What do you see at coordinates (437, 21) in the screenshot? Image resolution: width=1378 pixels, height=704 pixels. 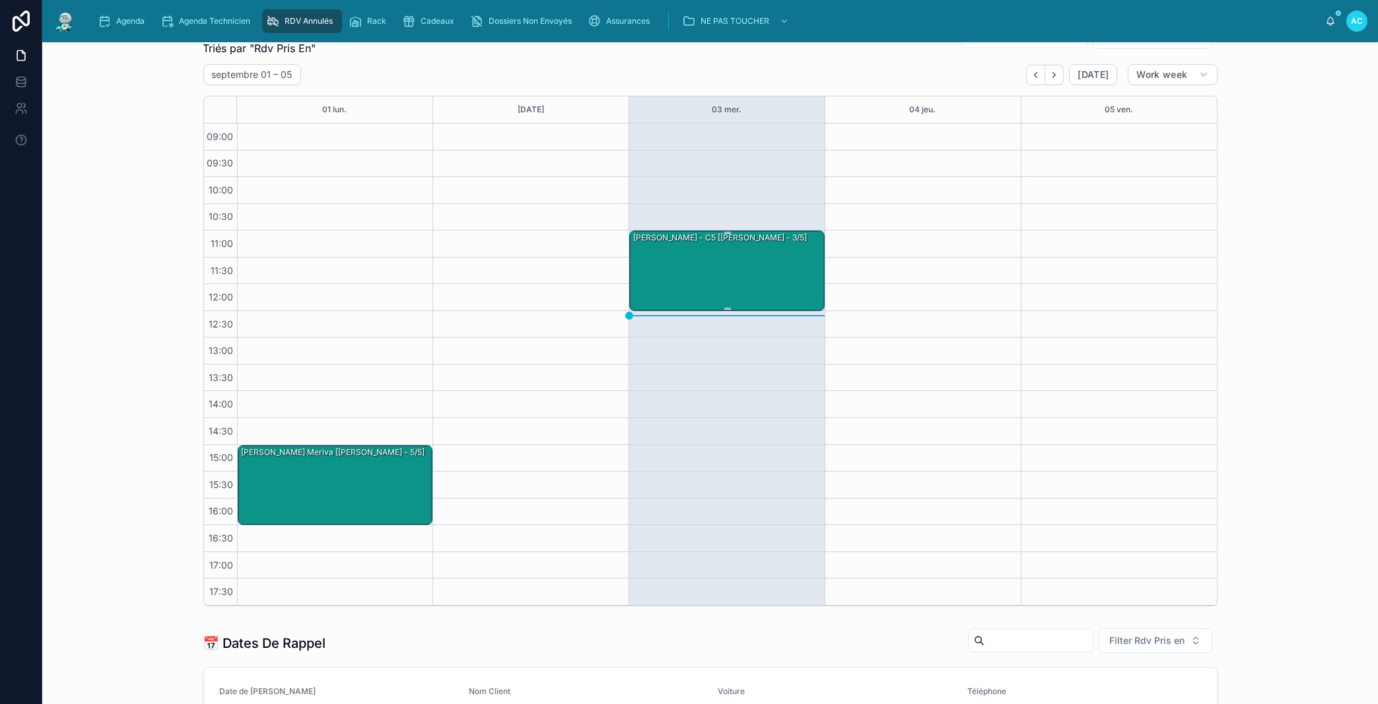 I see `span: Cadeaux` at bounding box center [437, 21].